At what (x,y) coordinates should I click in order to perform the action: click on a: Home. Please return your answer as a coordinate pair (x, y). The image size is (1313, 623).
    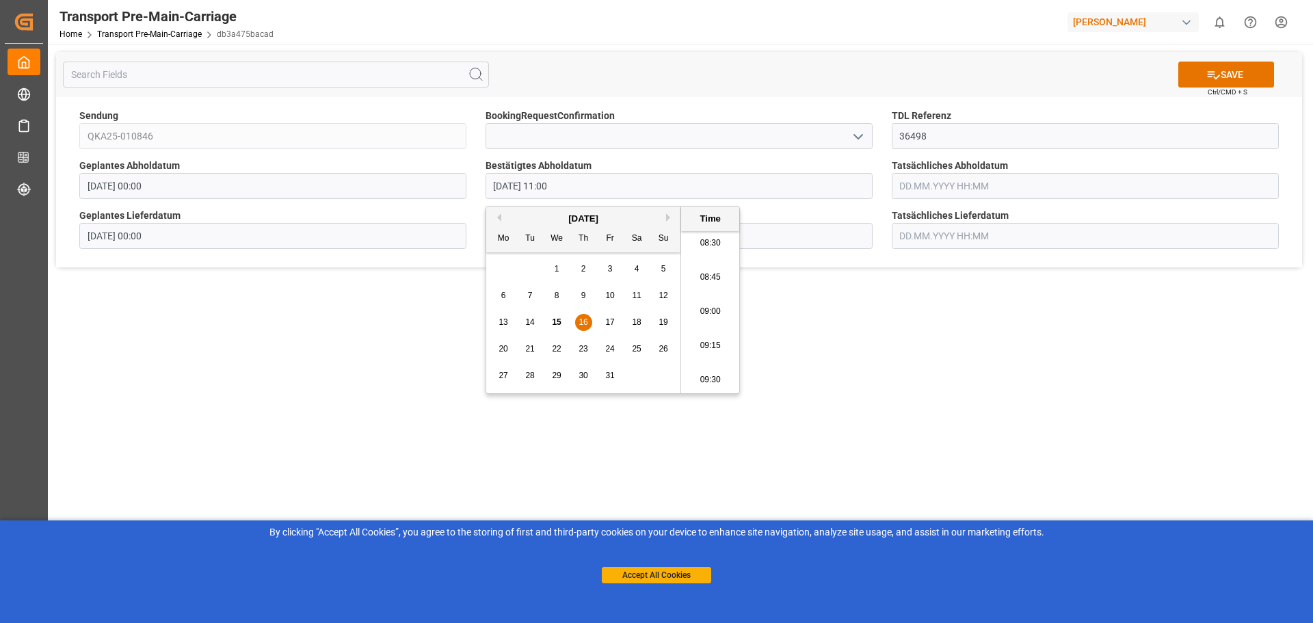
    Looking at the image, I should click on (70, 34).